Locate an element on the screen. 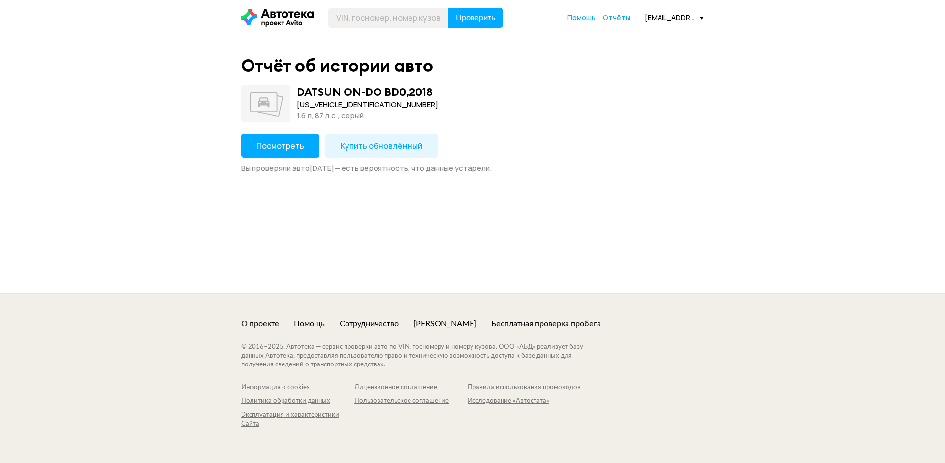 Image resolution: width=945 pixels, height=463 pixels. div: Эксплуатация и характеристики Сайта is located at coordinates (298, 419).